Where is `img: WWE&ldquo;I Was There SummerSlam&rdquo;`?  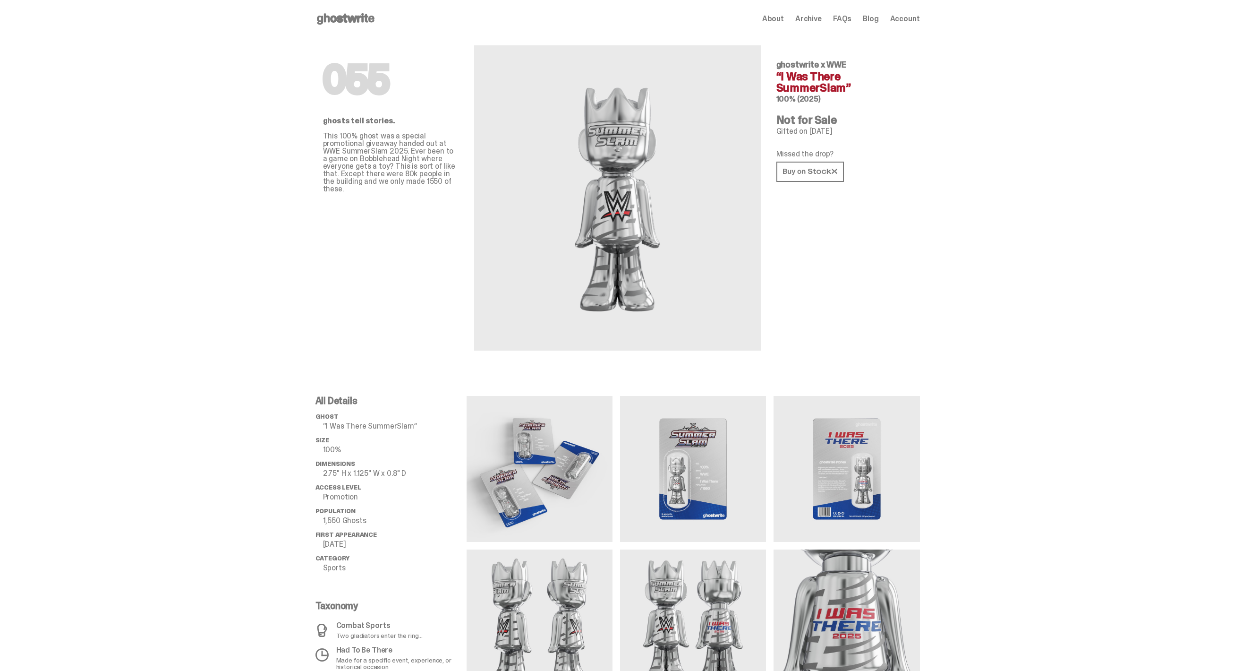 img: WWE&ldquo;I Was There SummerSlam&rdquo; is located at coordinates (618, 198).